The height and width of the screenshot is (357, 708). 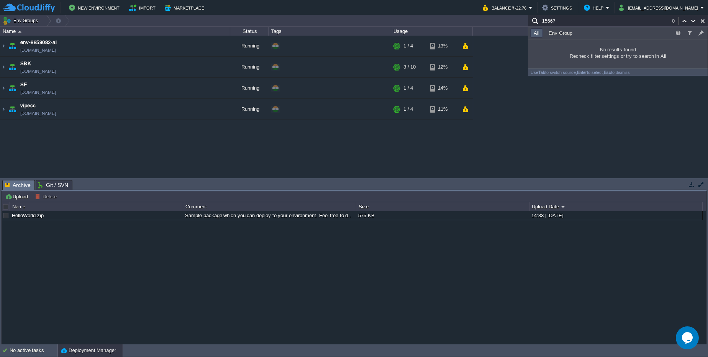 What do you see at coordinates (409, 67) in the screenshot?
I see `div: 3 / 10` at bounding box center [409, 67].